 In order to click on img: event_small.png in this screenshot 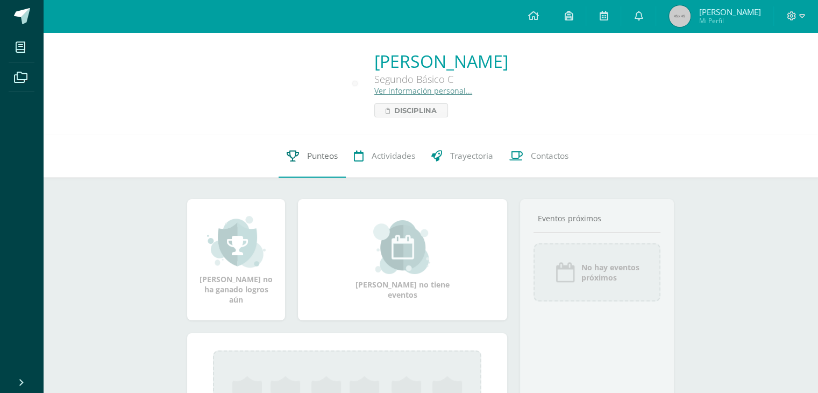, I will do `click(402, 247)`.